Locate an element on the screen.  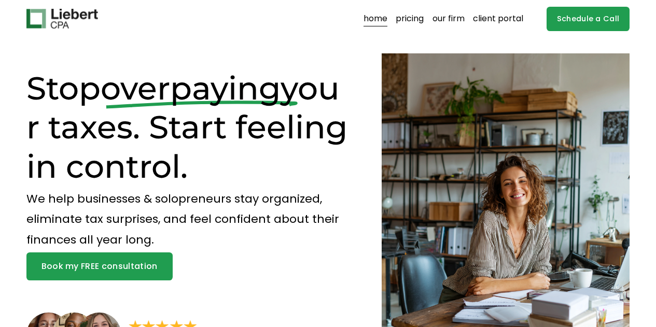
a: pricing is located at coordinates (410, 19).